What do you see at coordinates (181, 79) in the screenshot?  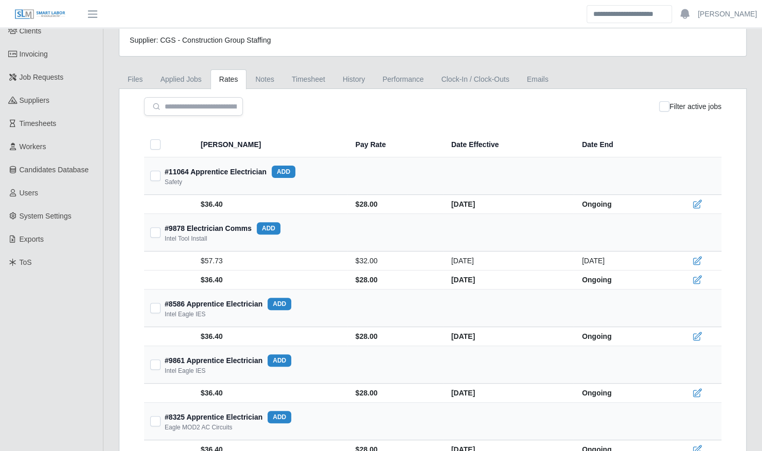 I see `a: Applied Jobs` at bounding box center [181, 79].